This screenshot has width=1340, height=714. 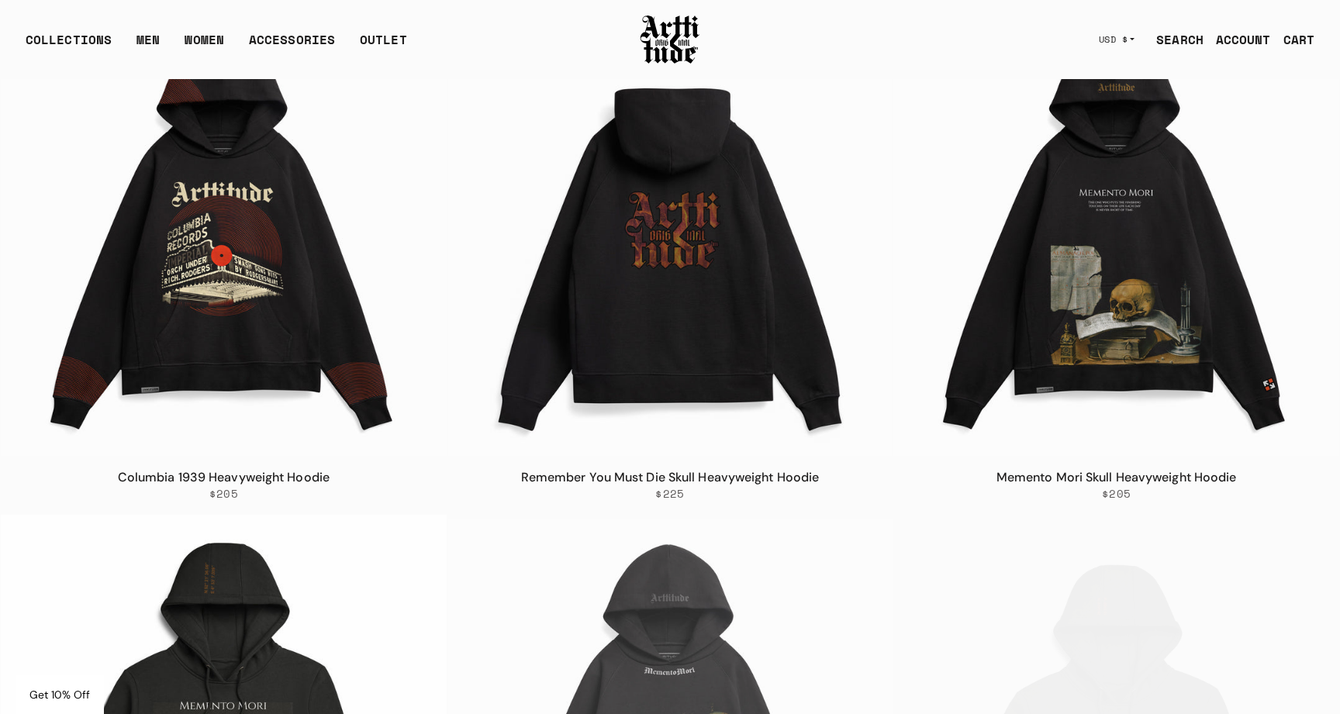 What do you see at coordinates (670, 40) in the screenshot?
I see `img: Arttitude` at bounding box center [670, 40].